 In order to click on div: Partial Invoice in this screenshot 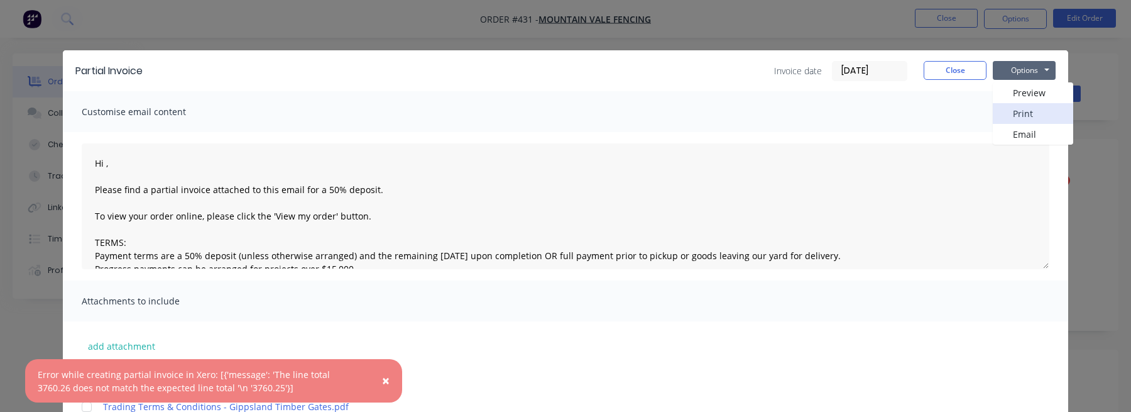, I will do `click(109, 71)`.